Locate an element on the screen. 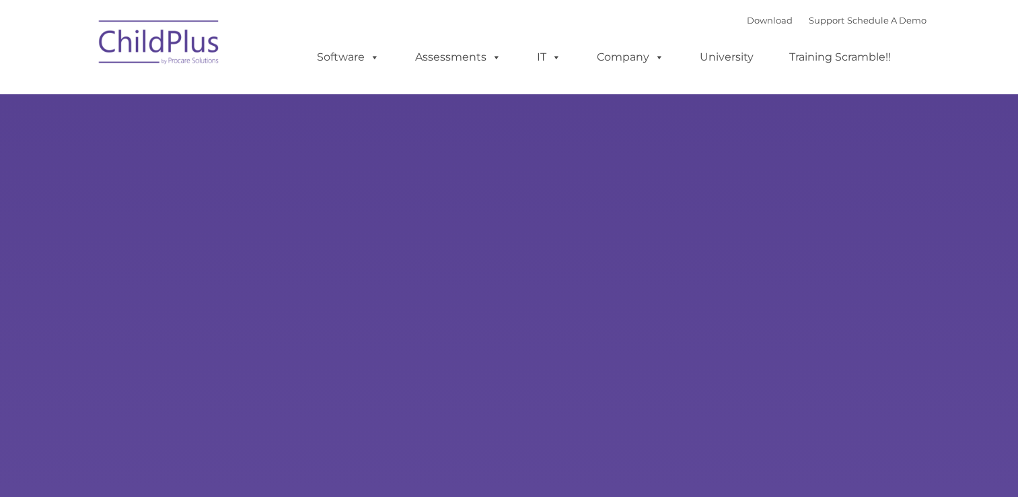 This screenshot has height=497, width=1018. a: Schedule A Demo is located at coordinates (887, 20).